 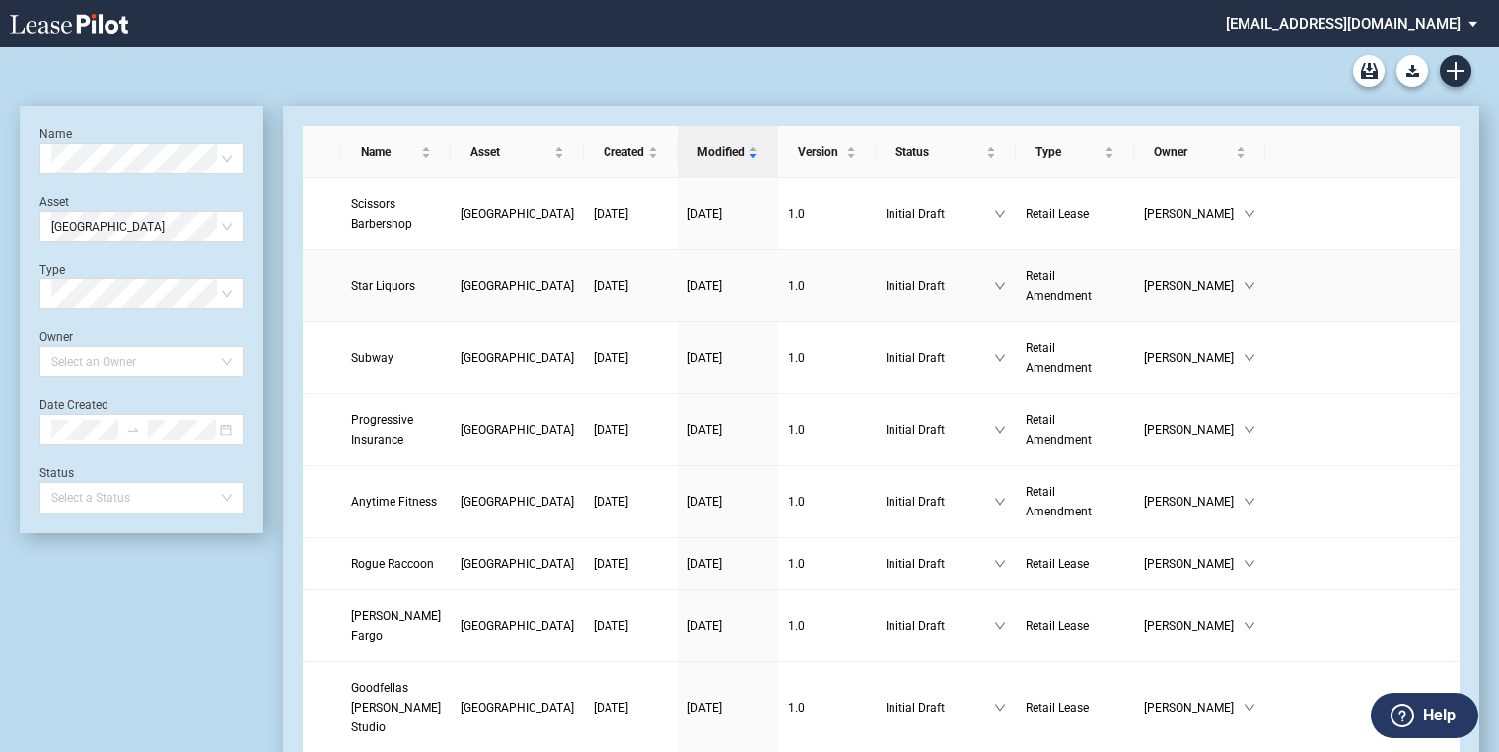 What do you see at coordinates (1368, 71) in the screenshot?
I see `a: Archive` at bounding box center [1368, 71].